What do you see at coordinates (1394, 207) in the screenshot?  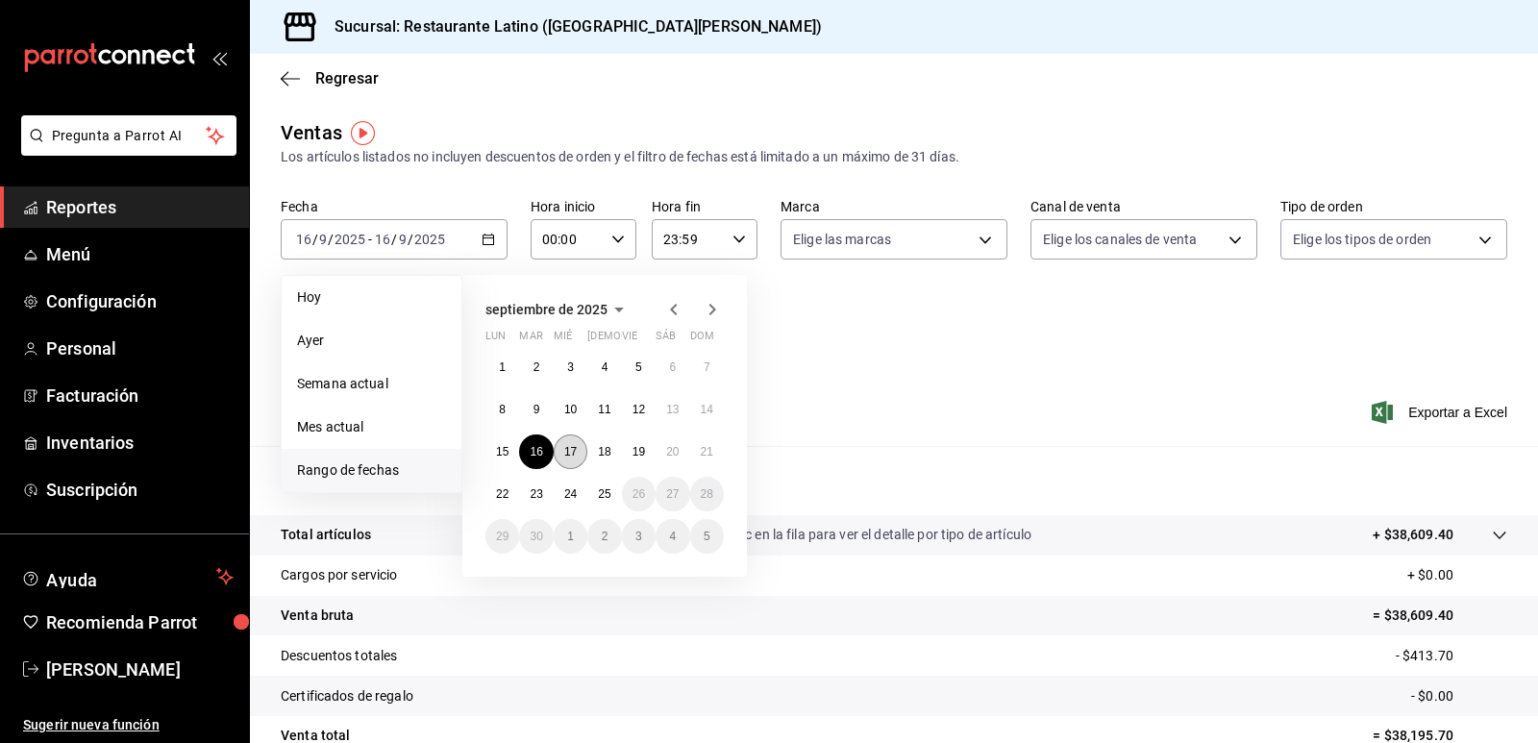 I see `label: Tipo de orden` at bounding box center [1394, 207].